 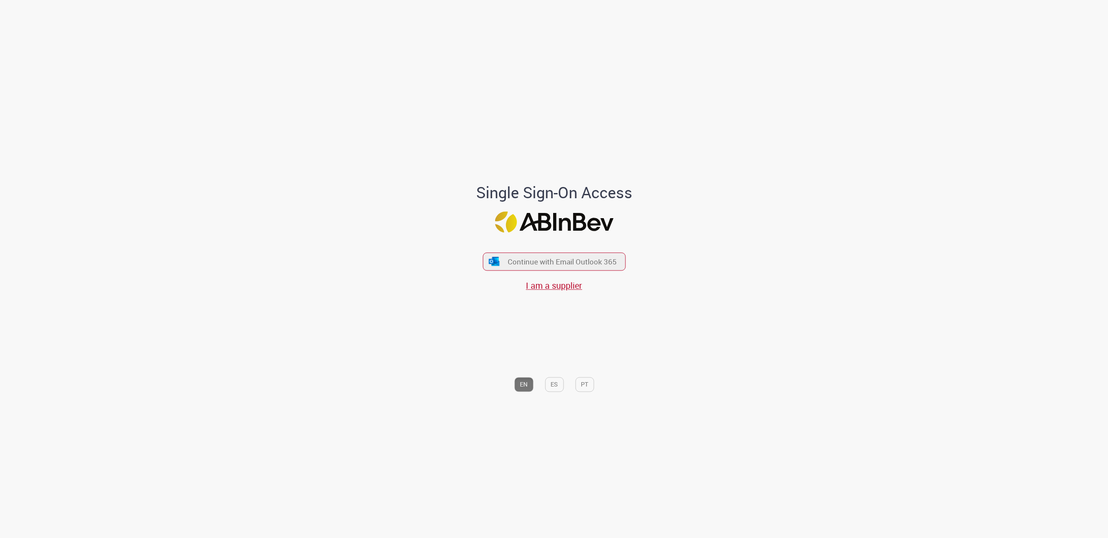 I want to click on button: PT, so click(x=584, y=384).